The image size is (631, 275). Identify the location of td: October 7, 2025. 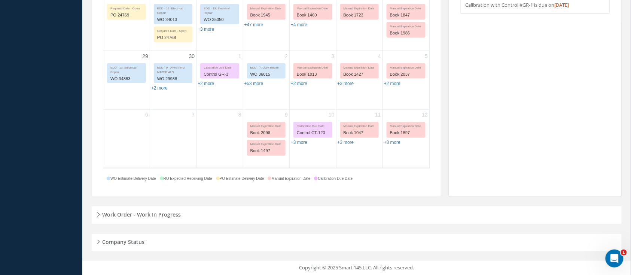
(173, 138).